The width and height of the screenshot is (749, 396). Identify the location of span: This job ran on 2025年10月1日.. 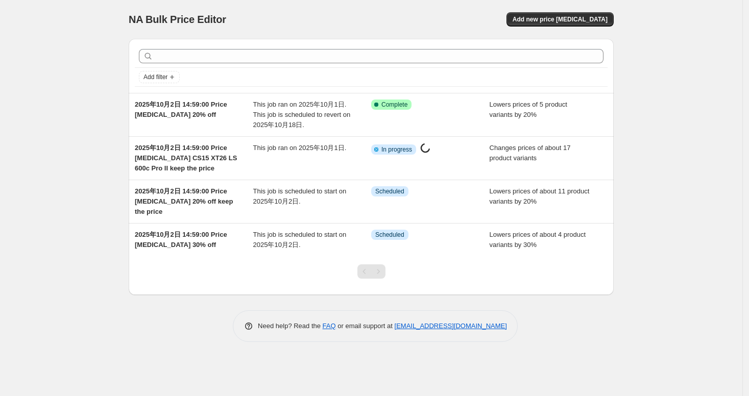
(300, 148).